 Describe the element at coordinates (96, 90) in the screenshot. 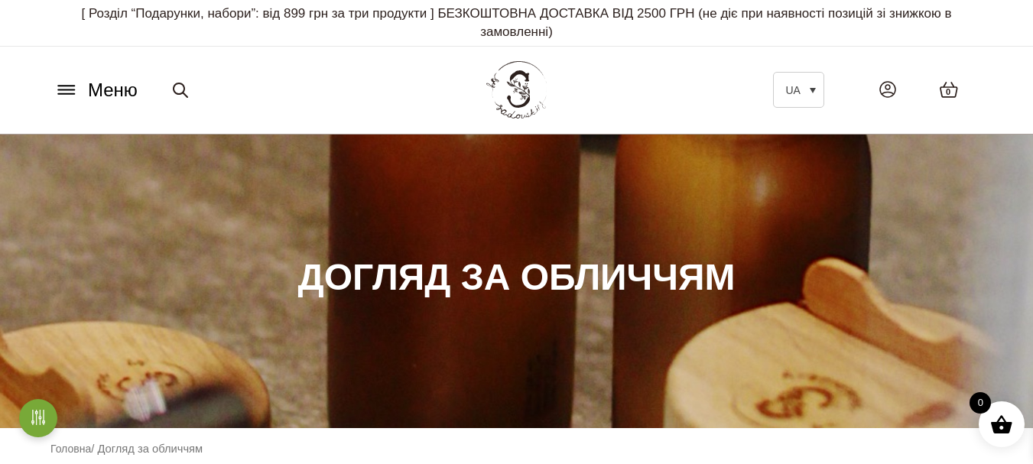

I see `button: Меню` at that location.